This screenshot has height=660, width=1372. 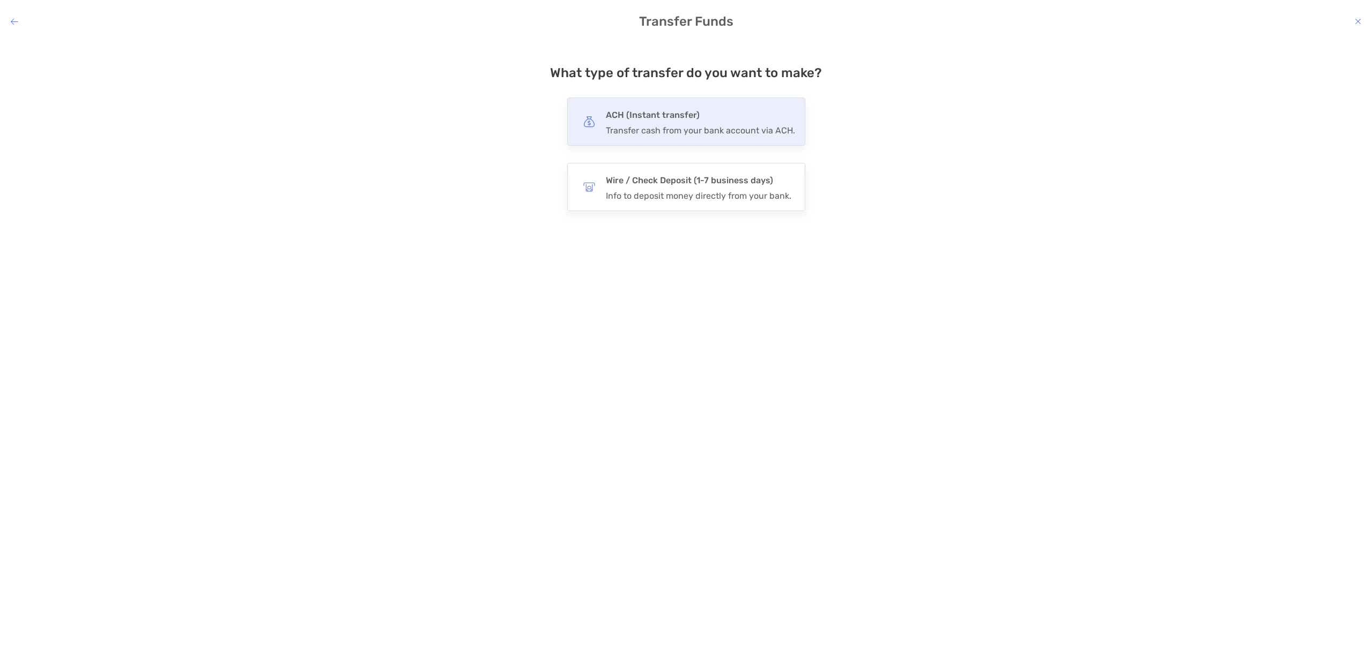 I want to click on h4: What type of transfer do you want to make?, so click(x=686, y=73).